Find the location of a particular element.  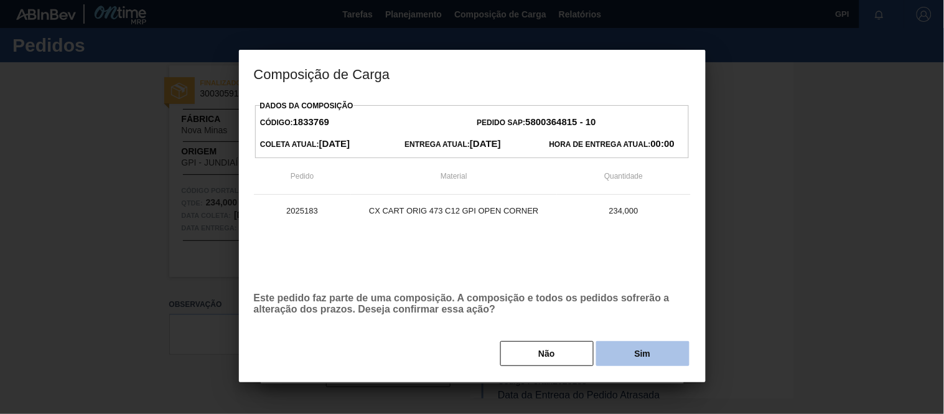

td: 234,000 is located at coordinates (624, 210).